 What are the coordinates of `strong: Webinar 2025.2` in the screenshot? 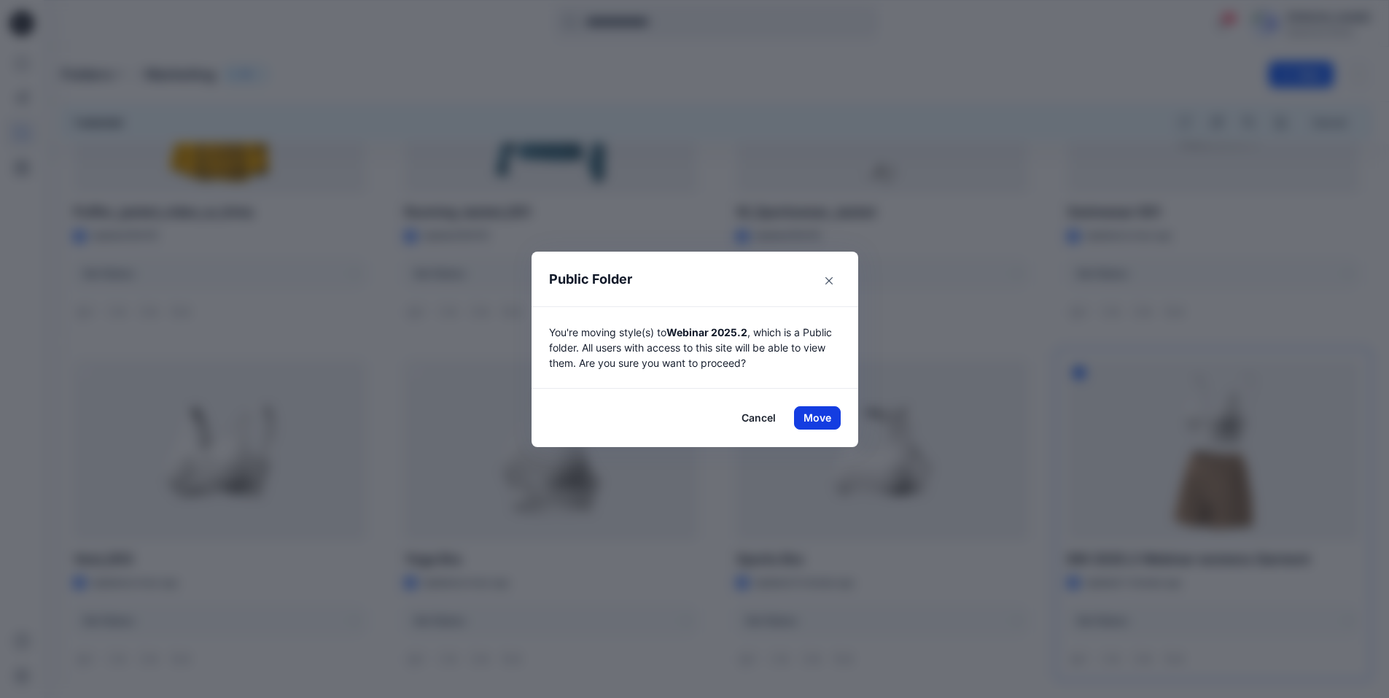 It's located at (706, 332).